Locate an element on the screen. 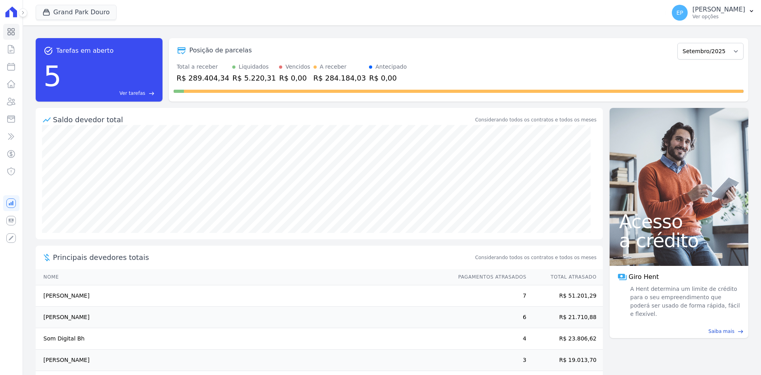  td: 4 is located at coordinates (489, 339).